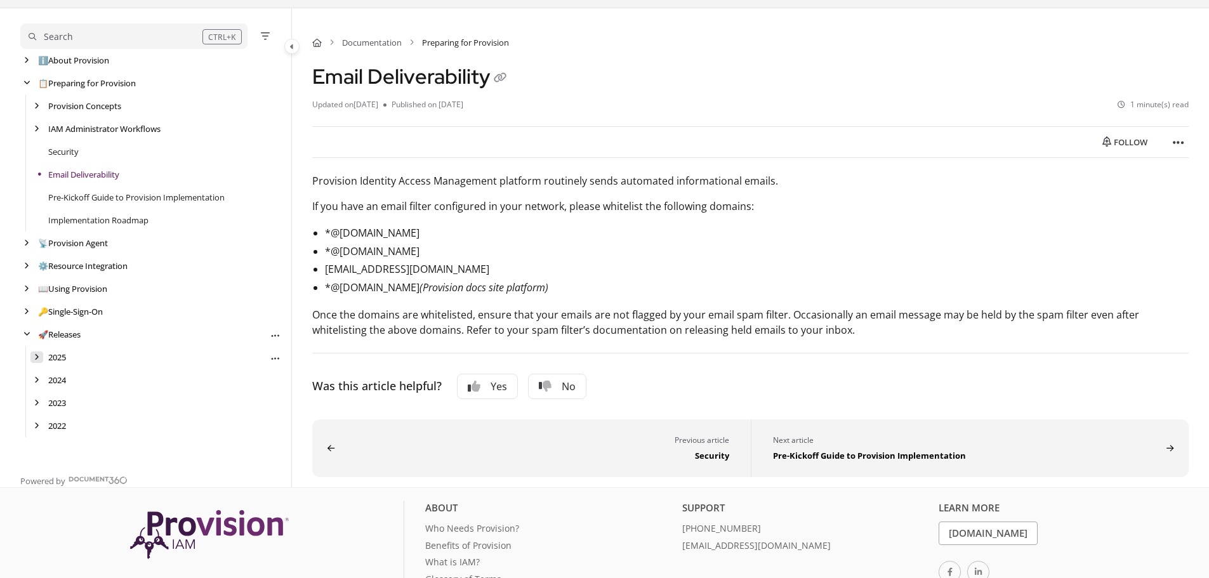 Image resolution: width=1209 pixels, height=578 pixels. I want to click on button: Security, so click(531, 448).